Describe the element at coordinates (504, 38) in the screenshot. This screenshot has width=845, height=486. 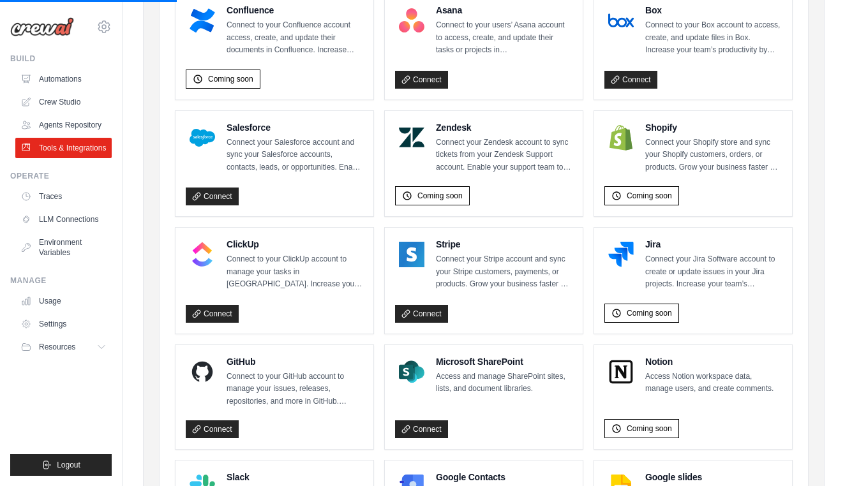
I see `p: Connect to your users’ Asana account to access, create, and update their tasks or projects in [GE...` at that location.